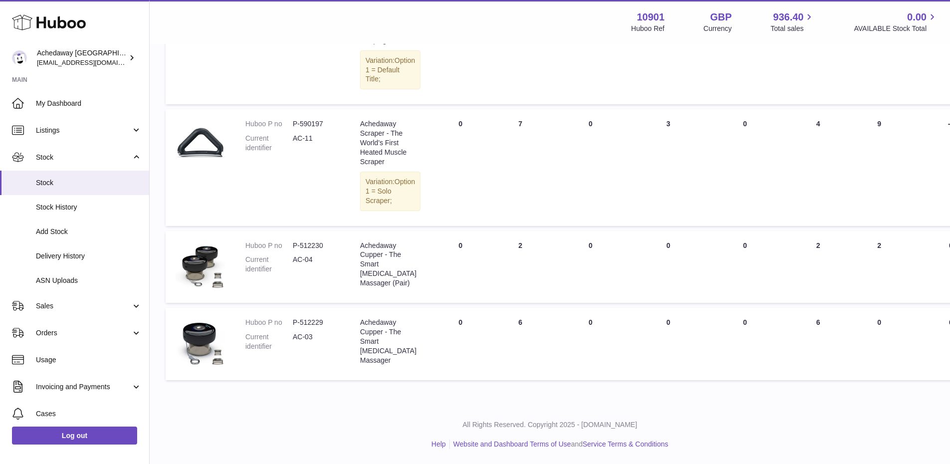  I want to click on dd: P-590197, so click(316, 124).